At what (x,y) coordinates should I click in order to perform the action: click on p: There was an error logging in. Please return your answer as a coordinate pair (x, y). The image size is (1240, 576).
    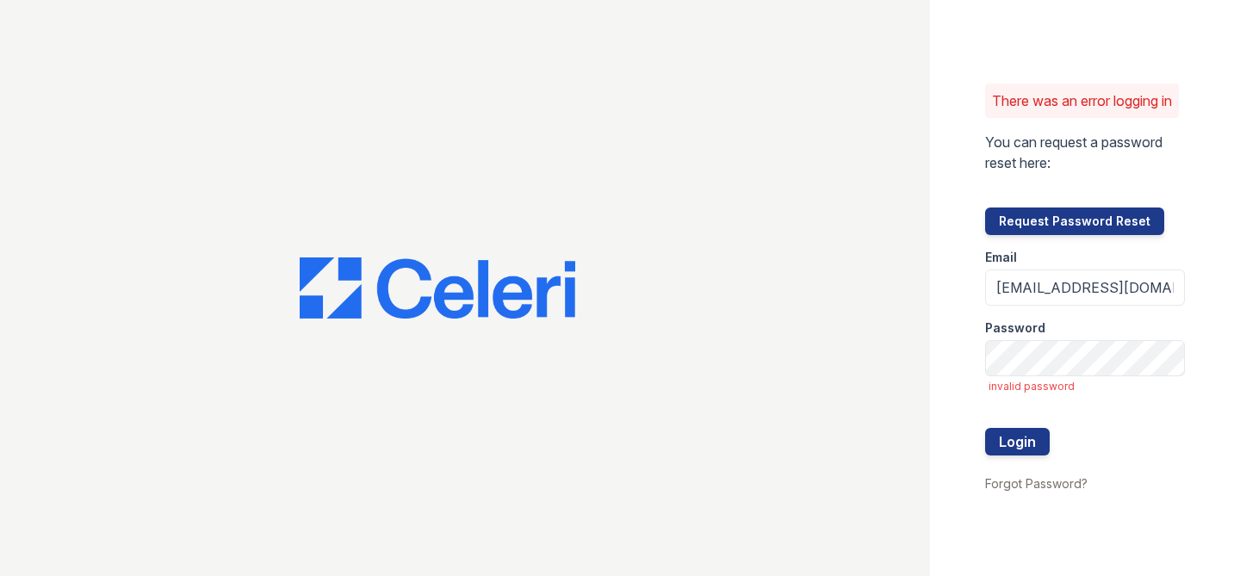
    Looking at the image, I should click on (1081, 101).